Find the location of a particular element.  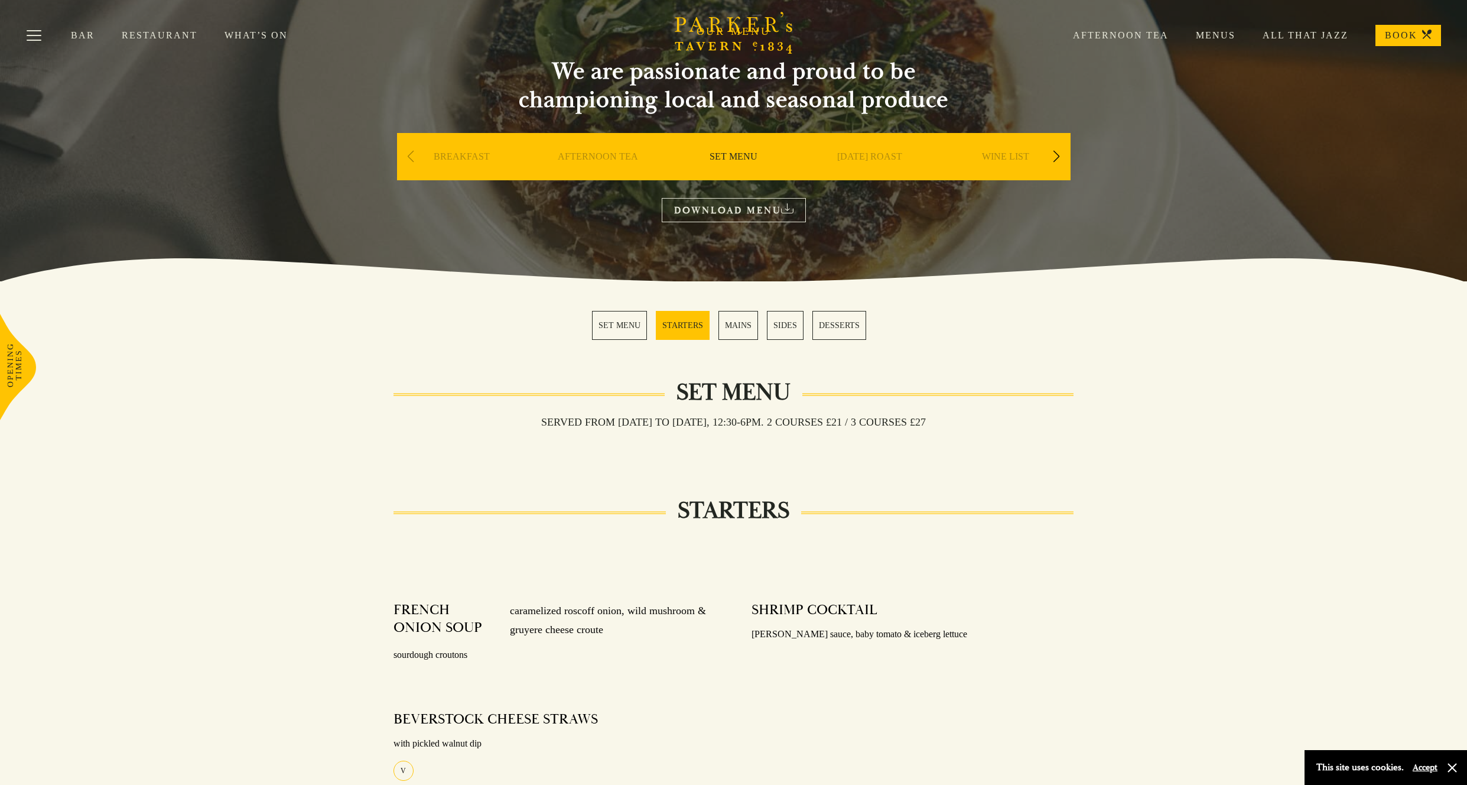

p: sourdough croutons is located at coordinates (555, 655).